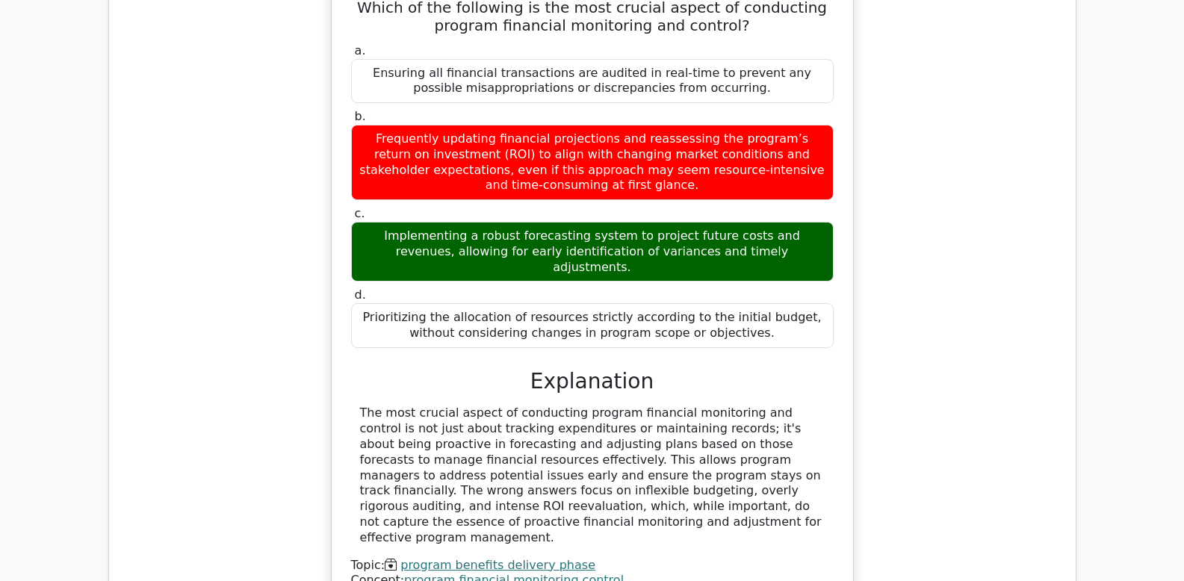  Describe the element at coordinates (592, 475) in the screenshot. I see `div: The most crucial aspect of conducting program financial monitoring and control is not just about ...` at that location.